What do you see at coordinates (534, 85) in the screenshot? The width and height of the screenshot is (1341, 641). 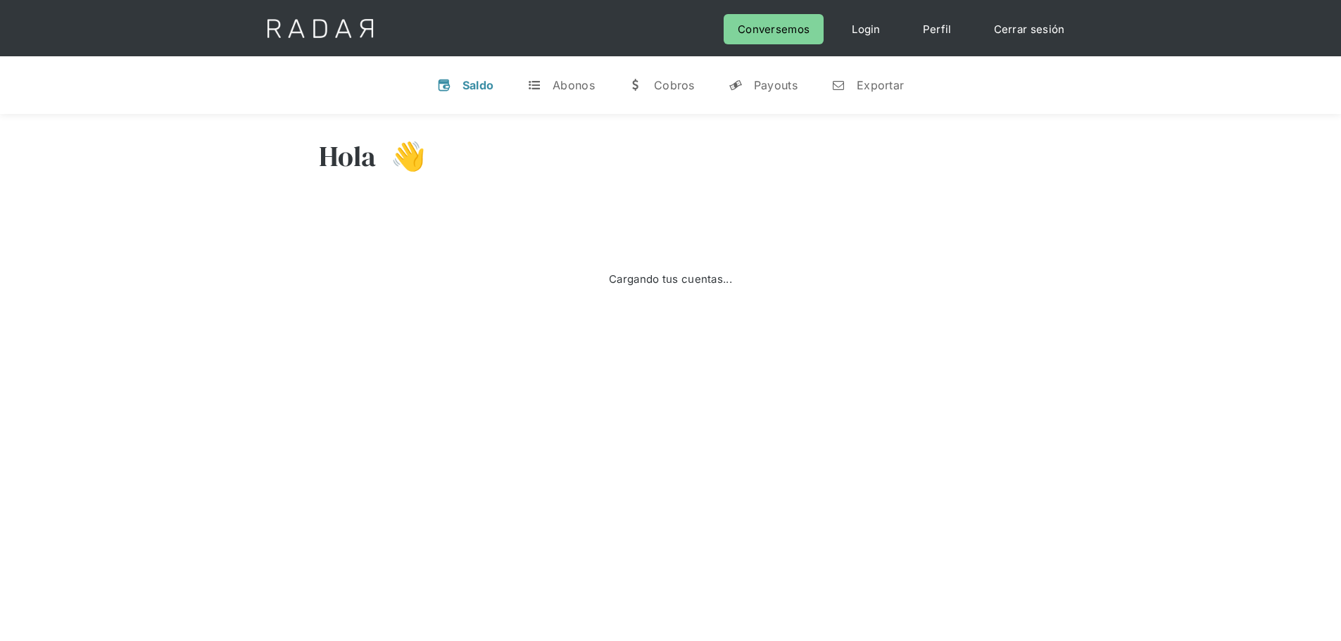 I see `div: t` at bounding box center [534, 85].